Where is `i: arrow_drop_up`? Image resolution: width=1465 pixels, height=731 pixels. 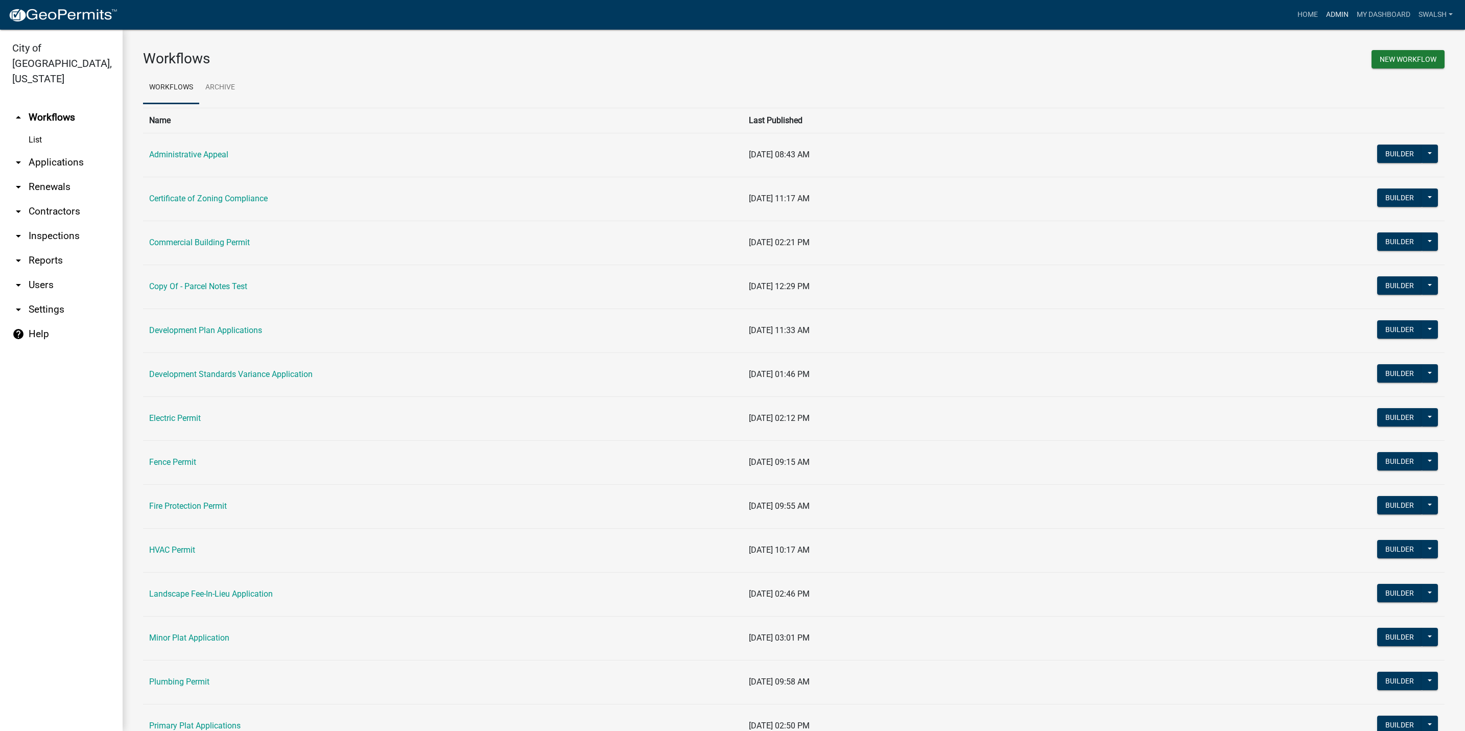
i: arrow_drop_up is located at coordinates (18, 117).